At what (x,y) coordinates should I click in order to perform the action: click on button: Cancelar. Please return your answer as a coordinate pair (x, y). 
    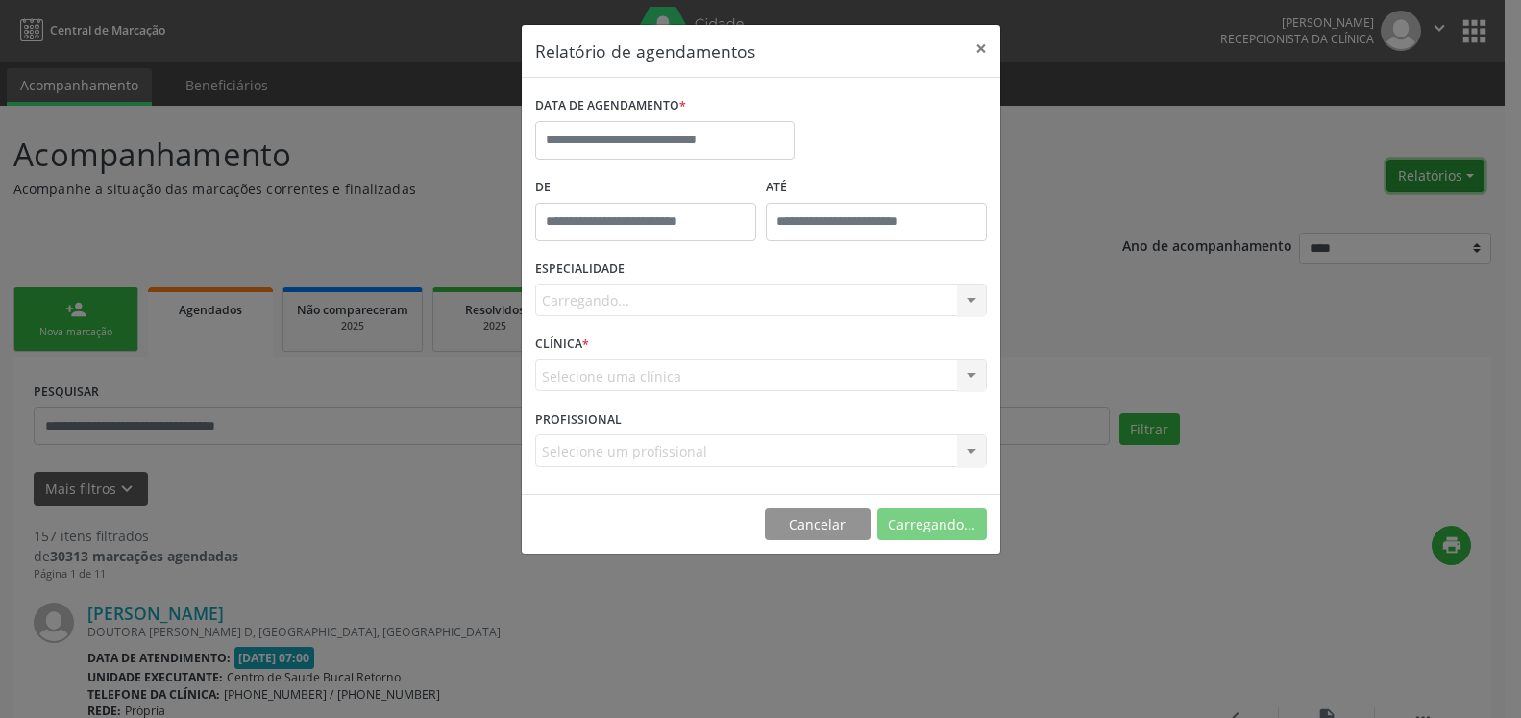
    Looking at the image, I should click on (817, 524).